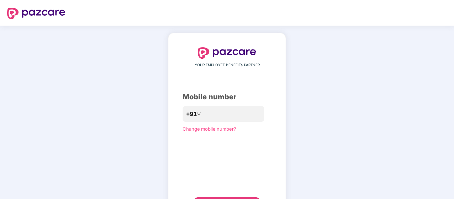  I want to click on span: YOUR EMPLOYEE BENEFITS PARTNER, so click(227, 65).